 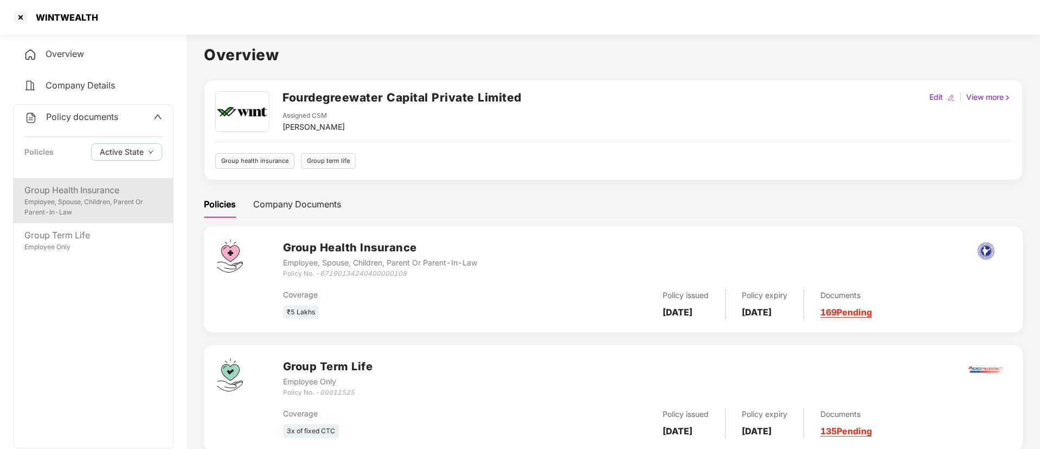 I want to click on div: View more, so click(x=989, y=97).